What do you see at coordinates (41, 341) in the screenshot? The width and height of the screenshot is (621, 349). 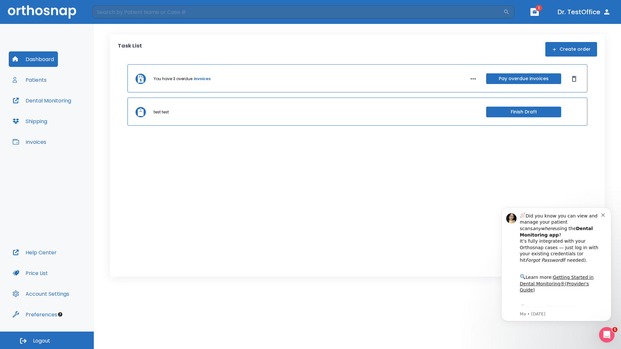 I see `span: Logout` at bounding box center [41, 341].